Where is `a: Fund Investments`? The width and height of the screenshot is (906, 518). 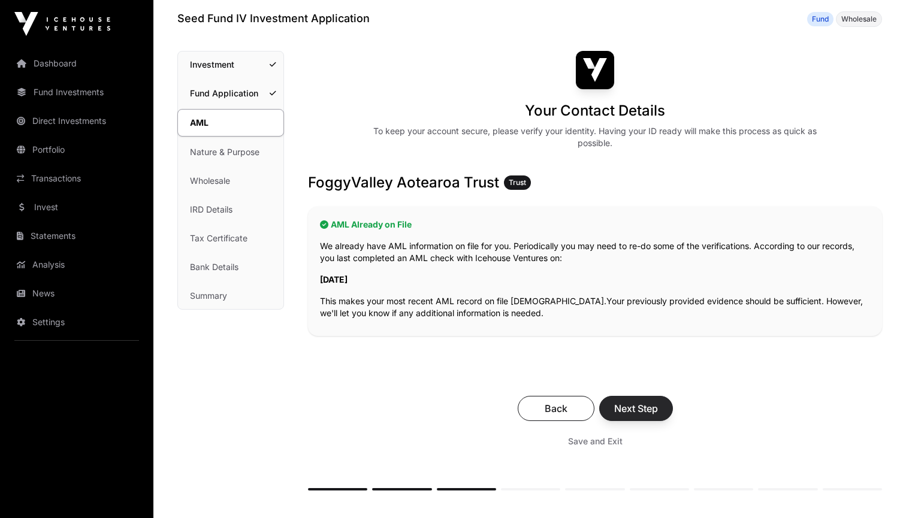 a: Fund Investments is located at coordinates (77, 92).